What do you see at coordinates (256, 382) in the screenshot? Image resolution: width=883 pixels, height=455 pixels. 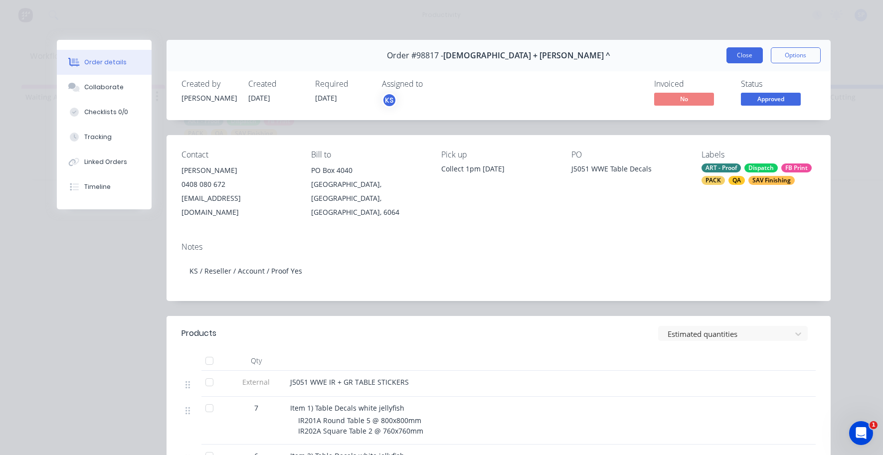 I see `span: External` at bounding box center [256, 382].